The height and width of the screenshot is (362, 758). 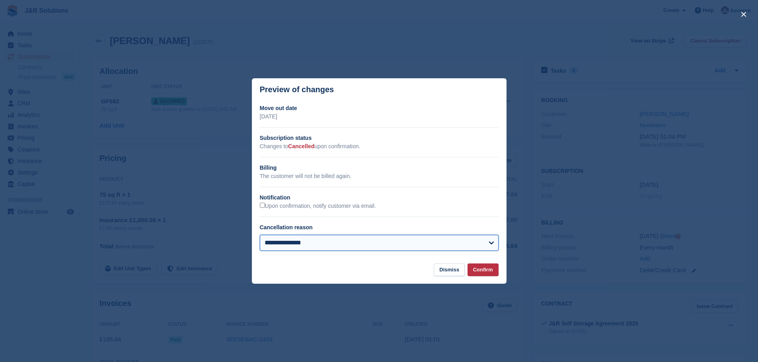 What do you see at coordinates (379, 176) in the screenshot?
I see `p: The customer will not be billed again.` at bounding box center [379, 176].